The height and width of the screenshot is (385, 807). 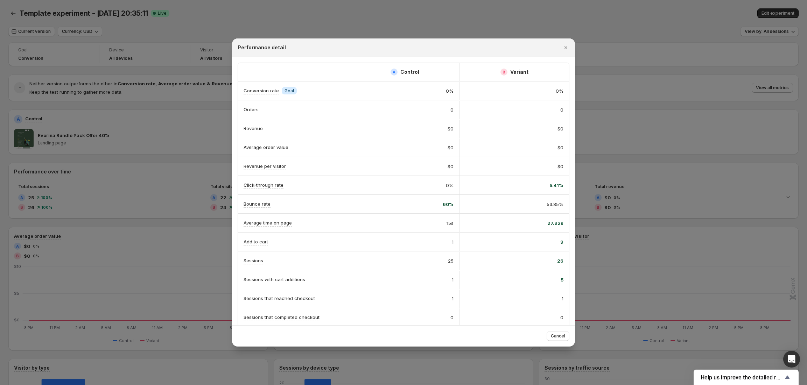 What do you see at coordinates (742, 378) in the screenshot?
I see `span: Help us improve the detailed report for A/B campaigns` at bounding box center [742, 378].